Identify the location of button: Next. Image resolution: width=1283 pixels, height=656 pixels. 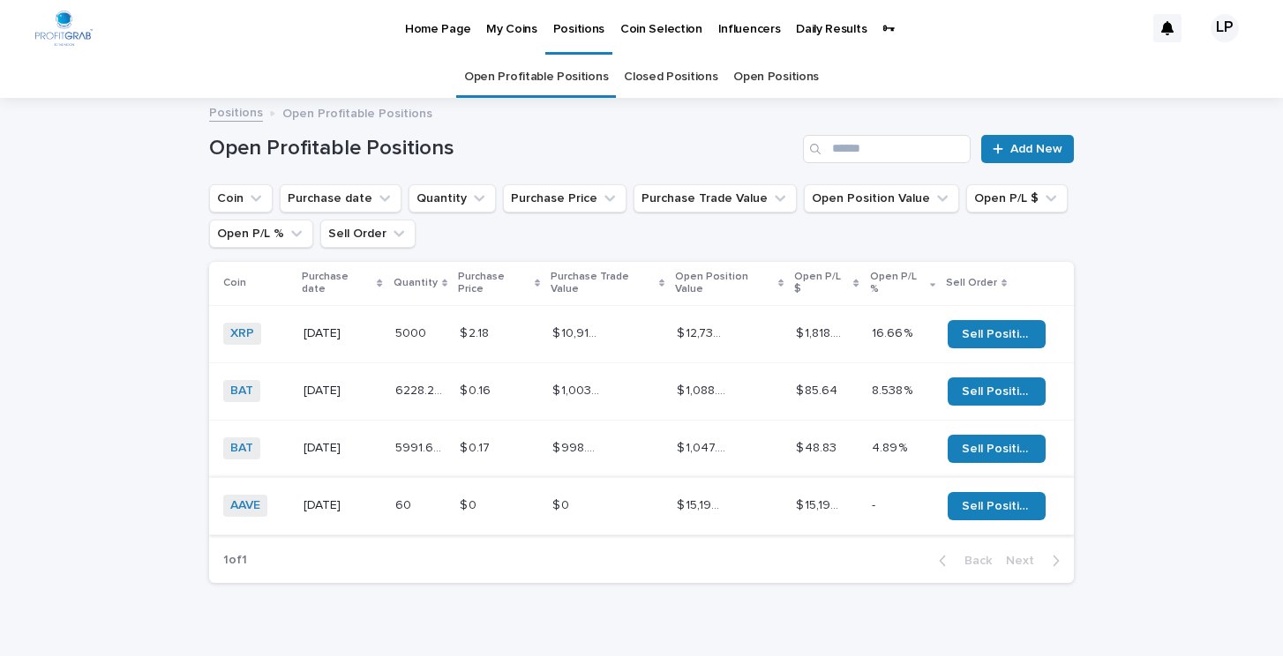
(1036, 561).